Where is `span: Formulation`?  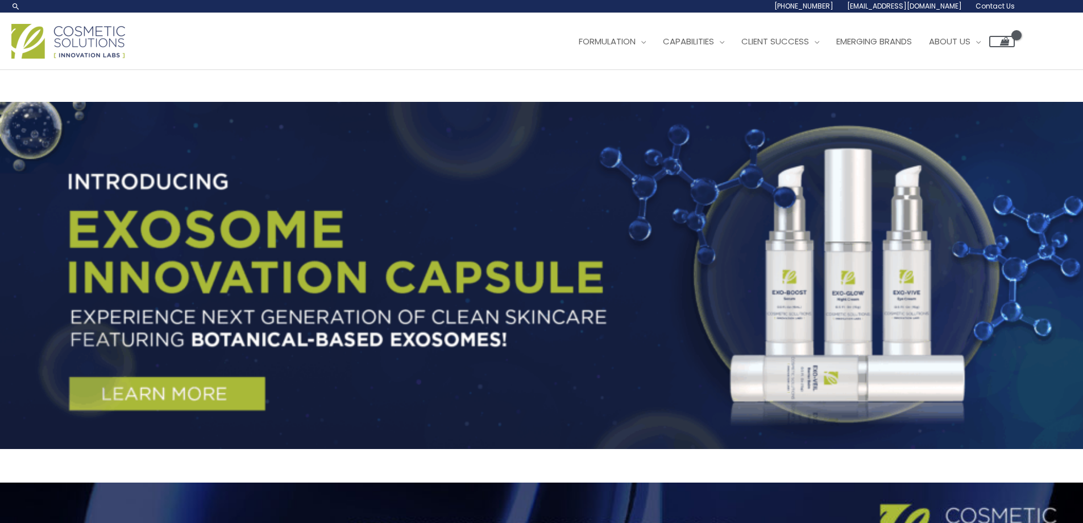
span: Formulation is located at coordinates (607, 41).